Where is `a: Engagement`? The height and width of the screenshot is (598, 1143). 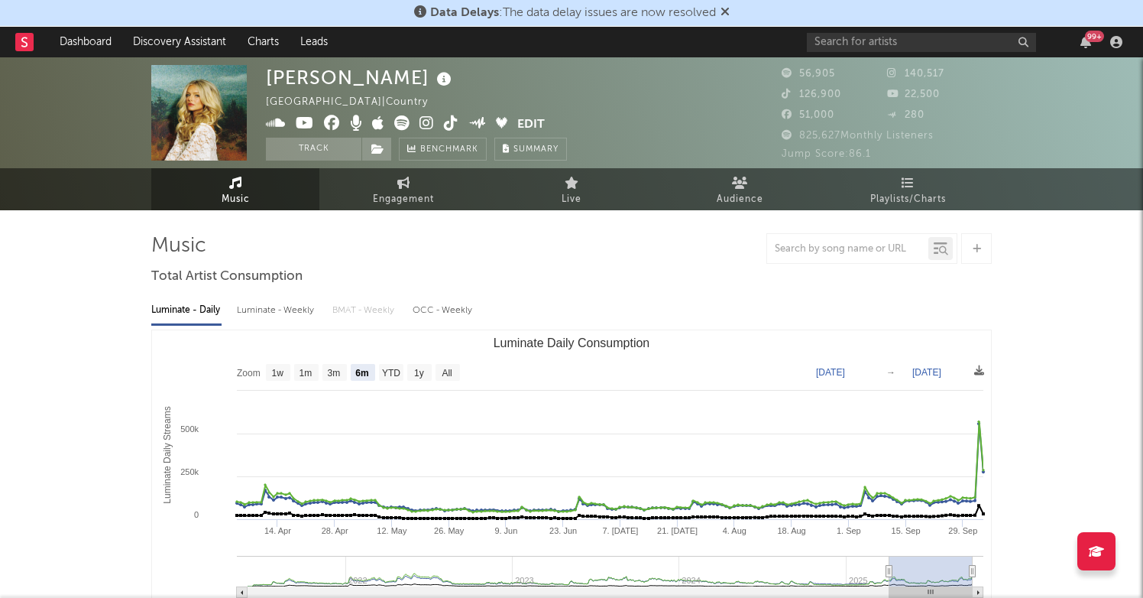 a: Engagement is located at coordinates (404, 189).